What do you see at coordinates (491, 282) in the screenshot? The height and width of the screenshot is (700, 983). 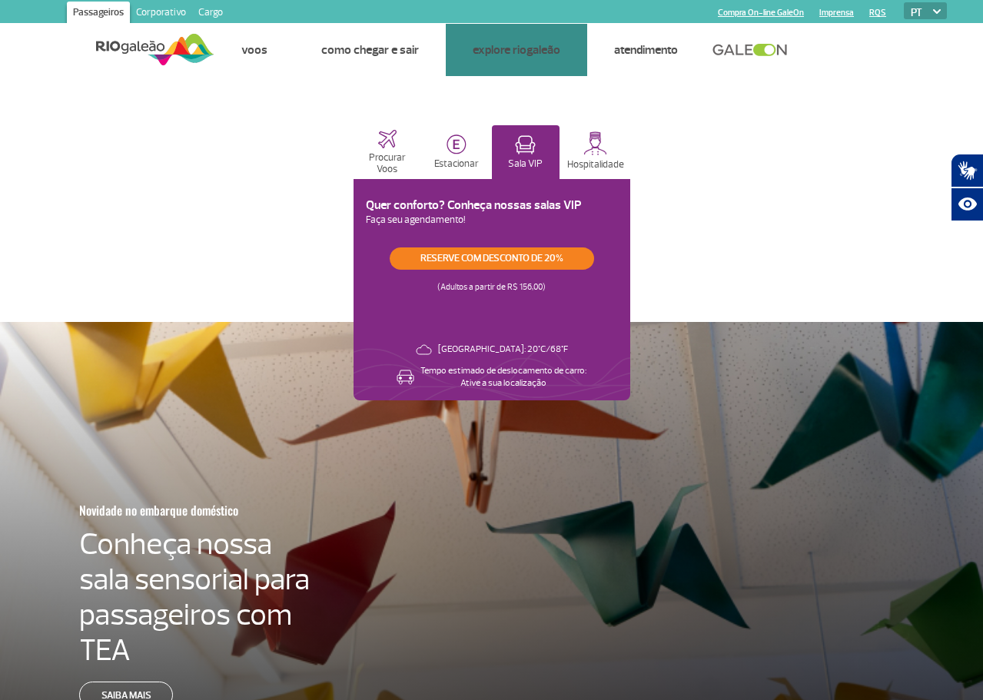 I see `p: (Adultos a partir de R$ 156,00)` at bounding box center [491, 282].